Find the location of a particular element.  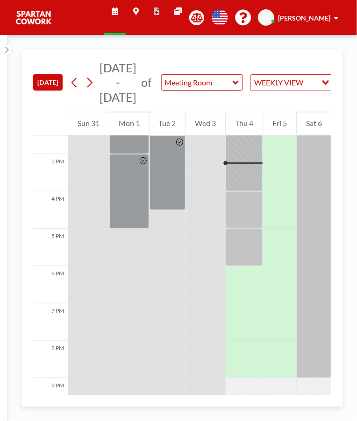

span: KS is located at coordinates (266, 18).